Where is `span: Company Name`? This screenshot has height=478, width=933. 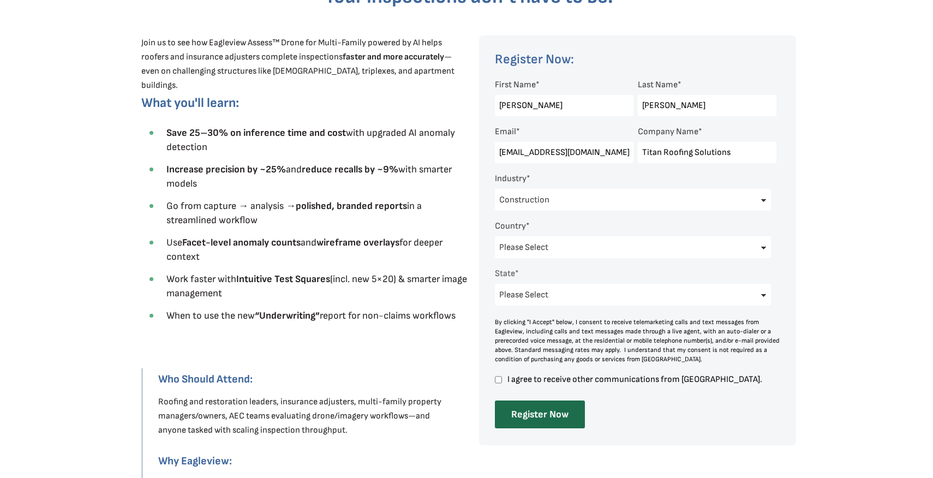
span: Company Name is located at coordinates (668, 132).